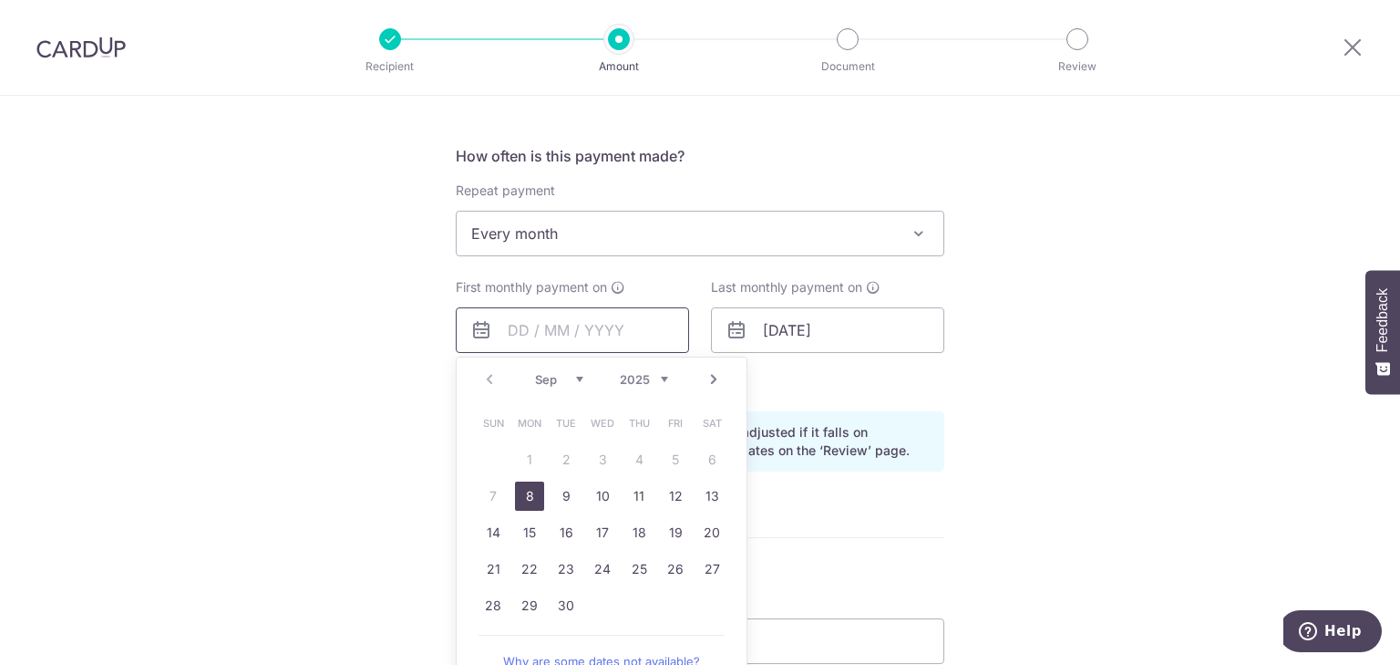 This screenshot has height=665, width=1400. Describe the element at coordinates (566, 569) in the screenshot. I see `a: 23` at that location.